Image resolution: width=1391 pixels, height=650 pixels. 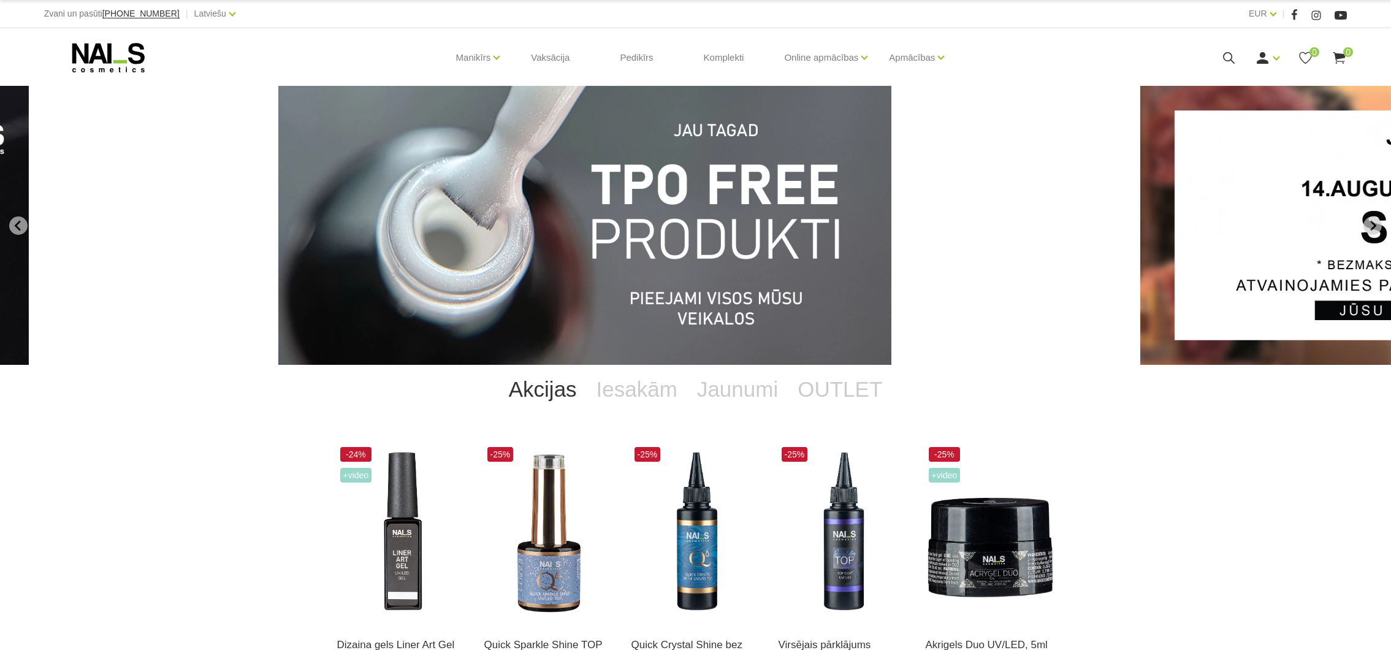 What do you see at coordinates (636, 58) in the screenshot?
I see `a: Pedikīrs` at bounding box center [636, 58].